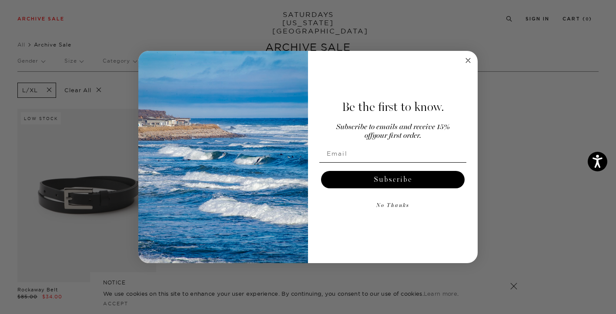  I want to click on img: underline, so click(393, 162).